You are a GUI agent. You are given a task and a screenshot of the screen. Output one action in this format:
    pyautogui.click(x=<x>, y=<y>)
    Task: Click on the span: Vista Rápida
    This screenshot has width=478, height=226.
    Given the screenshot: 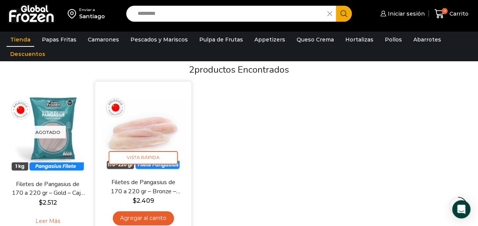 What is the action you would take?
    pyautogui.click(x=143, y=158)
    